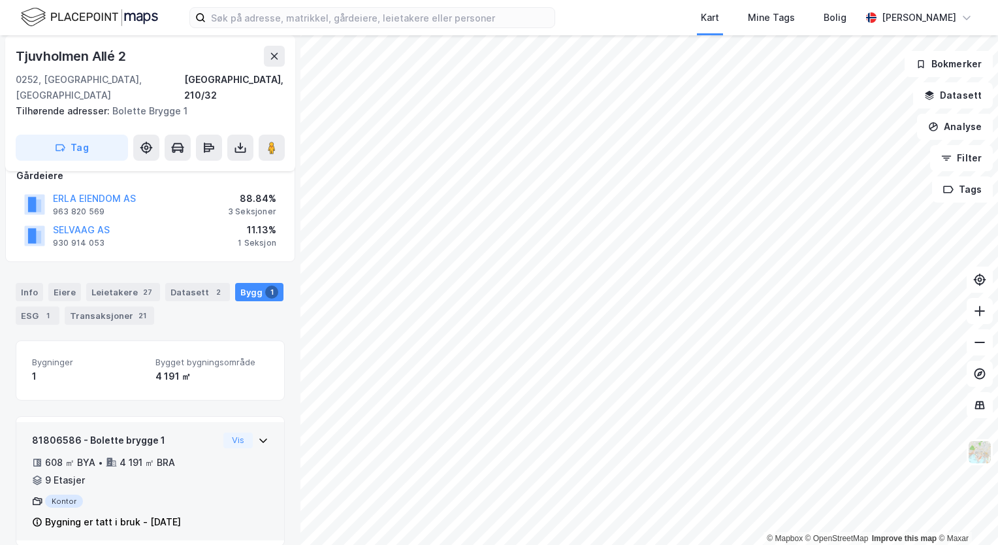 The image size is (998, 545). Describe the element at coordinates (212, 362) in the screenshot. I see `span: Bygget bygningsområde` at that location.